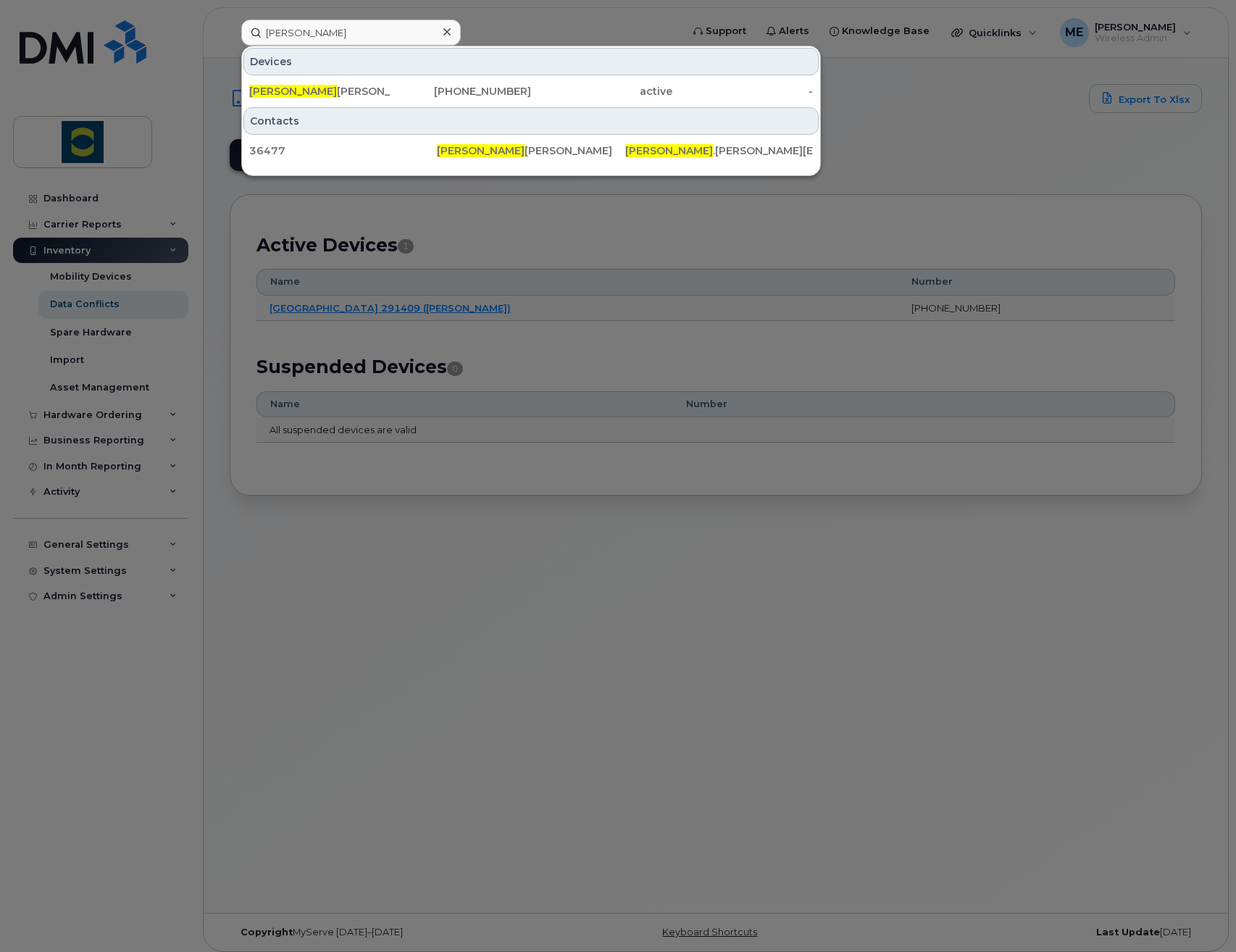  What do you see at coordinates (532, 121) in the screenshot?
I see `div: Contacts` at bounding box center [532, 121].